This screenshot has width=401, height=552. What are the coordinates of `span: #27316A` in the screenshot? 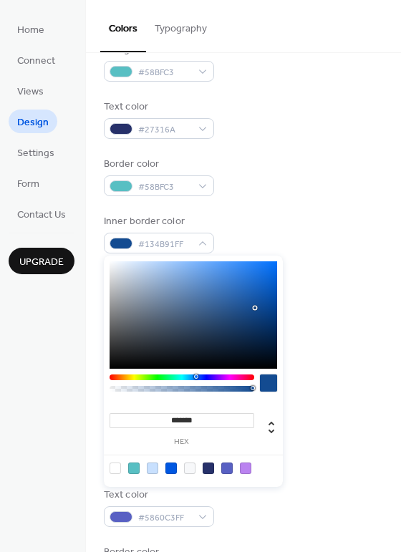 It's located at (165, 130).